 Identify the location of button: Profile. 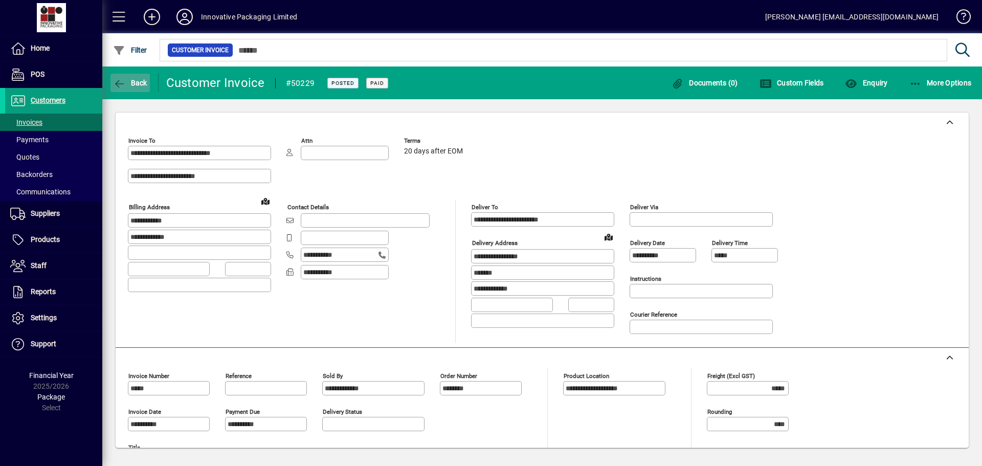
(185, 17).